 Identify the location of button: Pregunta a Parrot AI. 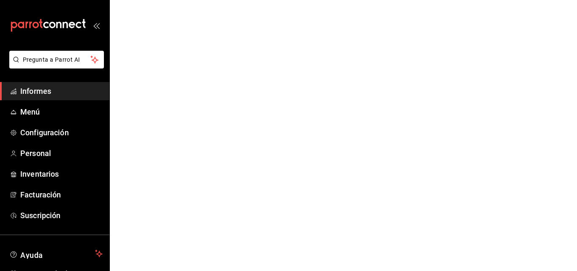
(57, 60).